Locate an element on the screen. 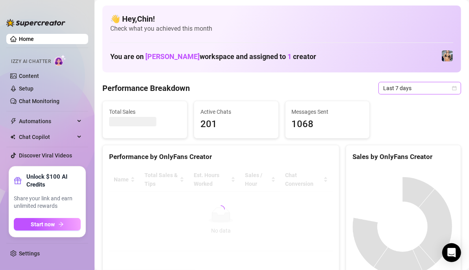 The height and width of the screenshot is (270, 469). span: Check what you achieved this month is located at coordinates (282, 29).